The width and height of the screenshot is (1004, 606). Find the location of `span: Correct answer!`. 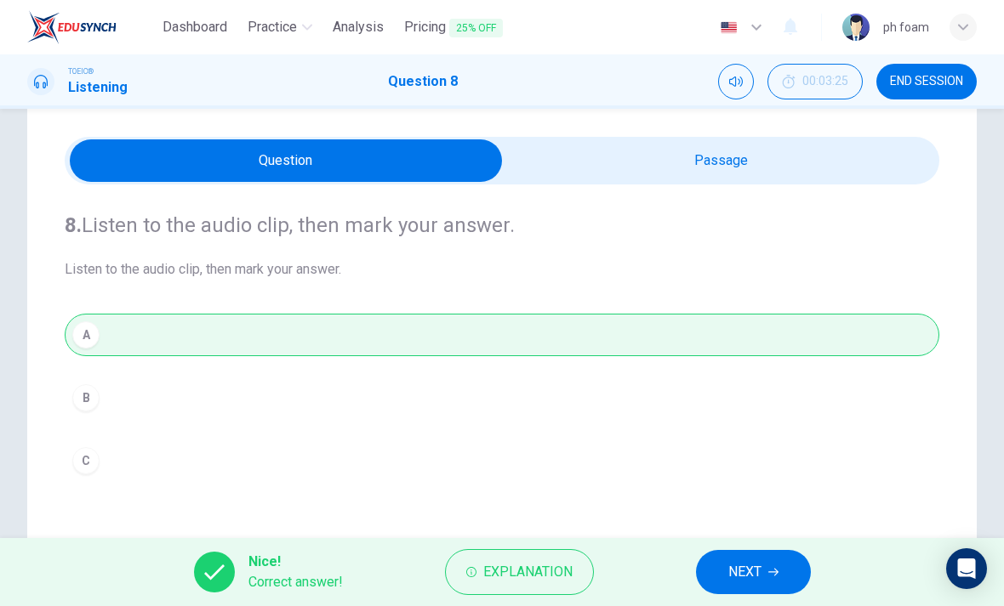

span: Correct answer! is located at coordinates (295, 583).